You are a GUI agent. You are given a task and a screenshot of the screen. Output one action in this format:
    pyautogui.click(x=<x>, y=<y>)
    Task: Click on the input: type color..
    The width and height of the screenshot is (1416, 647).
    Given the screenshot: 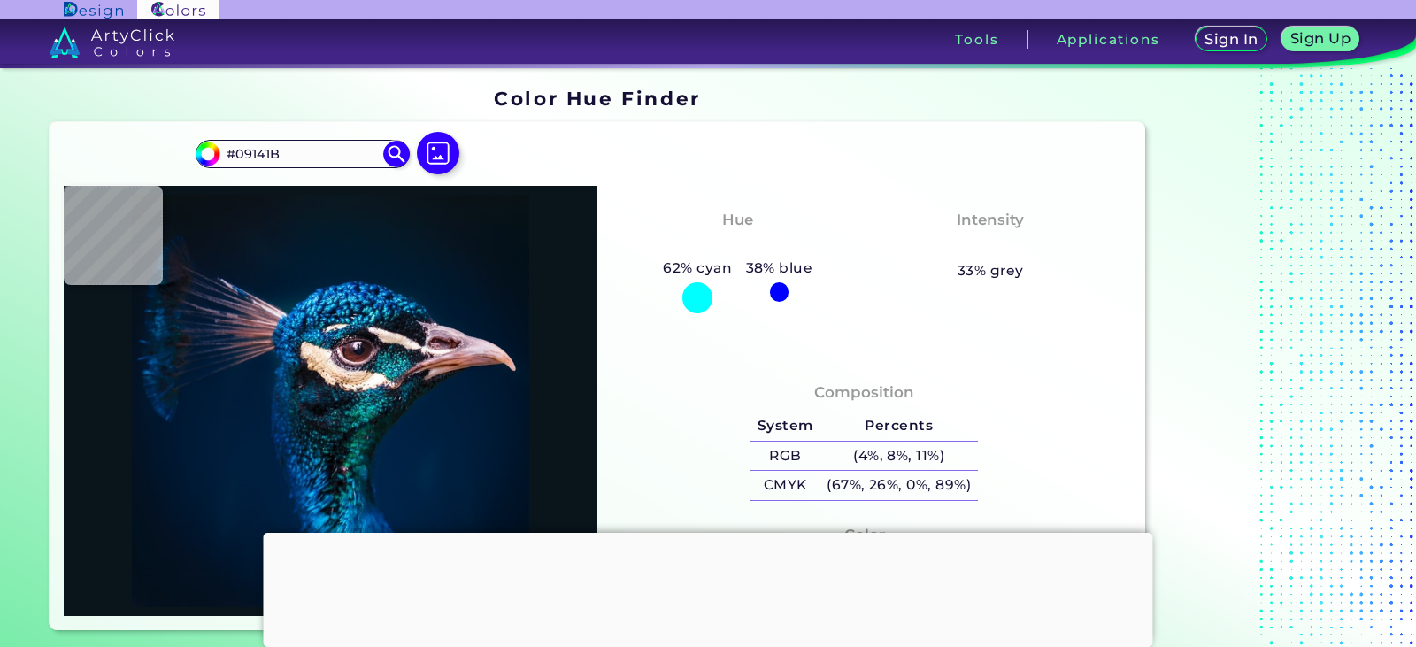 What is the action you would take?
    pyautogui.click(x=303, y=154)
    